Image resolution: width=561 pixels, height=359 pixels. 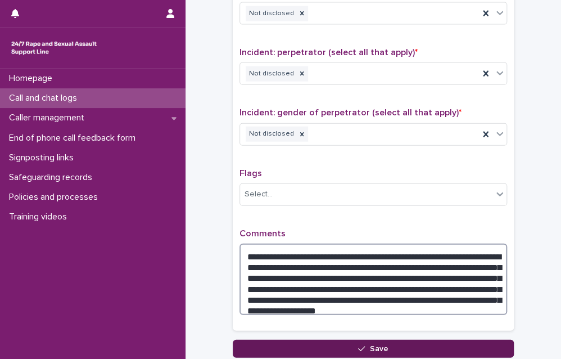 What do you see at coordinates (379, 349) in the screenshot?
I see `span: Save` at bounding box center [379, 349].